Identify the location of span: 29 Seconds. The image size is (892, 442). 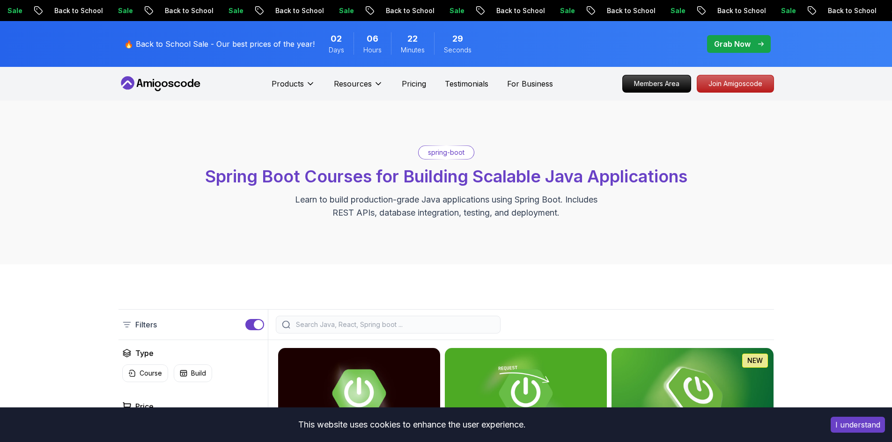
(457, 39).